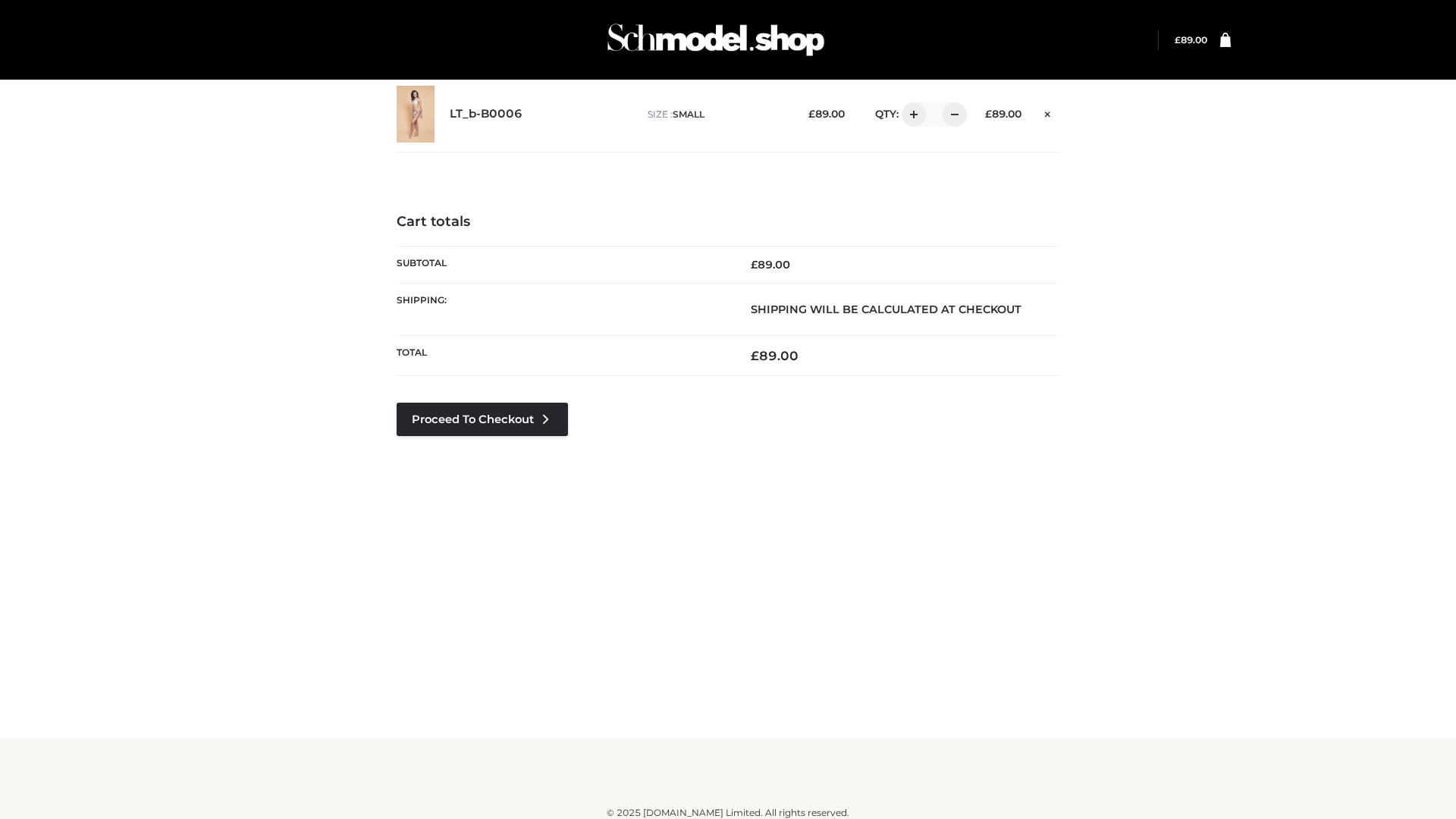 The height and width of the screenshot is (819, 1456). Describe the element at coordinates (716, 39) in the screenshot. I see `img: Schmodel Admin 964` at that location.